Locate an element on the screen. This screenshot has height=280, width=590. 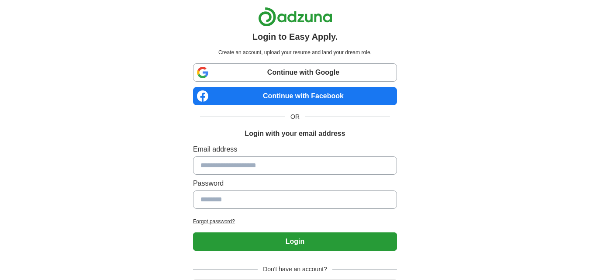
a: Continue with Facebook is located at coordinates (295, 96).